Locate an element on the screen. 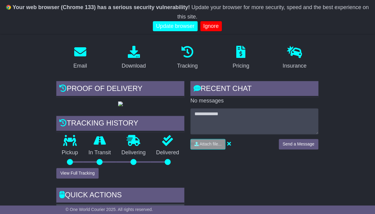  div: Tracking history is located at coordinates (120, 124).